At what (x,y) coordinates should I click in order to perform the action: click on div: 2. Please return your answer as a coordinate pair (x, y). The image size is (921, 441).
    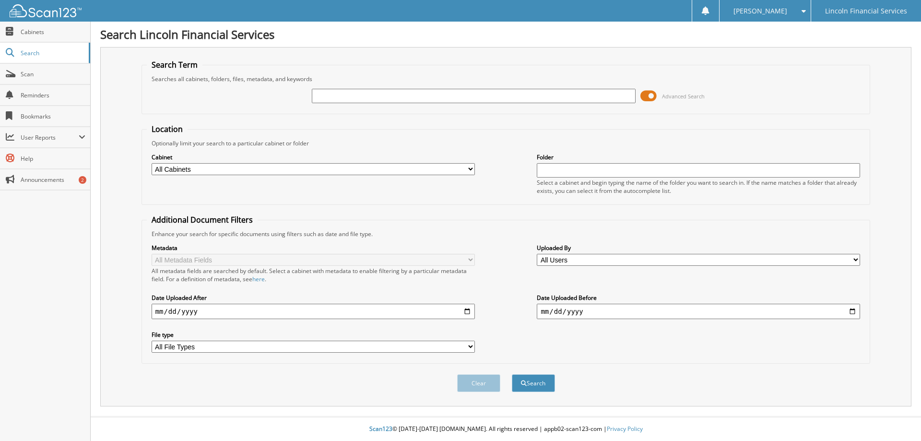
    Looking at the image, I should click on (82, 180).